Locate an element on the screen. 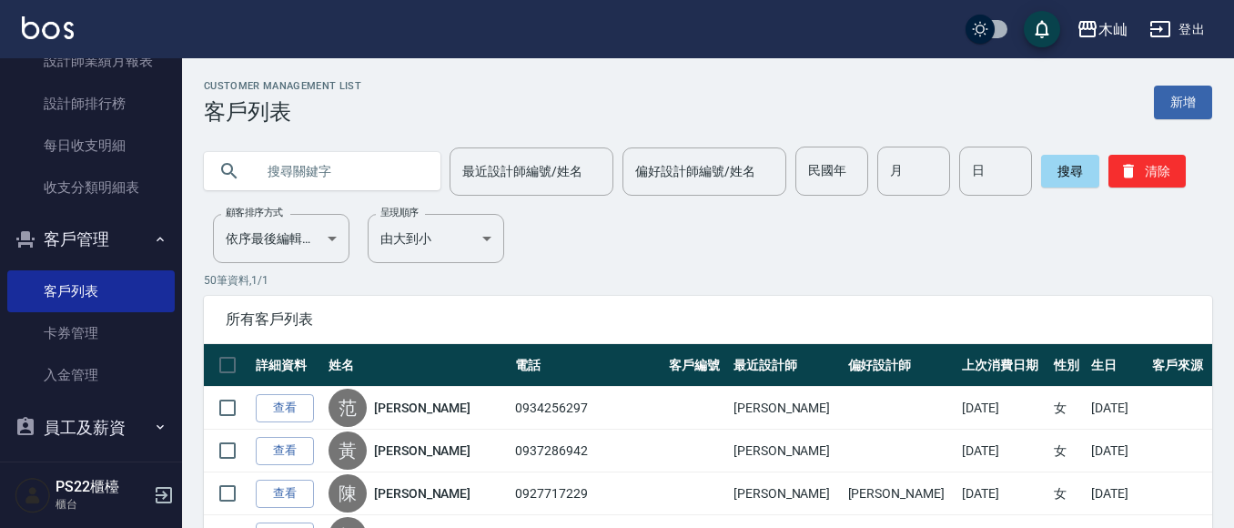 The width and height of the screenshot is (1234, 528). h2: Customer Management List is located at coordinates (282, 86).